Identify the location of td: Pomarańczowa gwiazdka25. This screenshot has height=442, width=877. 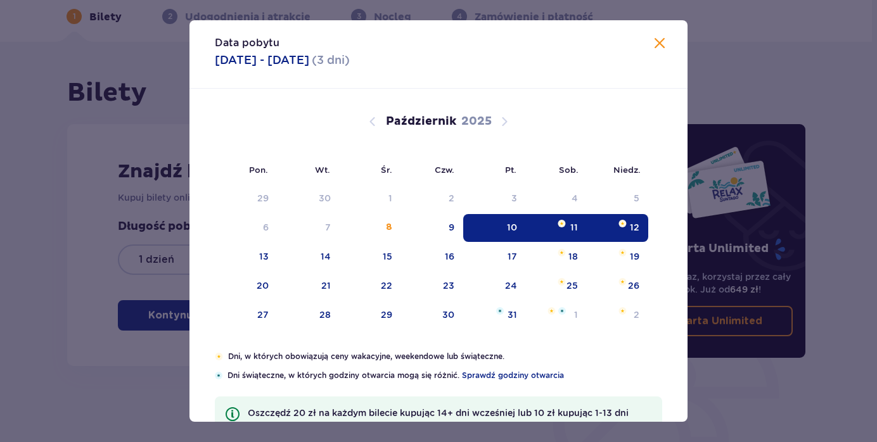
(556, 286).